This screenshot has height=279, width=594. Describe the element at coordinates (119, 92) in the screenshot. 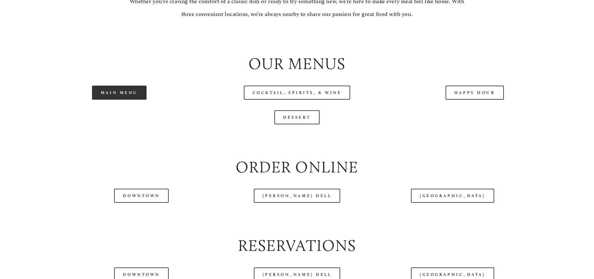

I see `a: Main Menu` at that location.